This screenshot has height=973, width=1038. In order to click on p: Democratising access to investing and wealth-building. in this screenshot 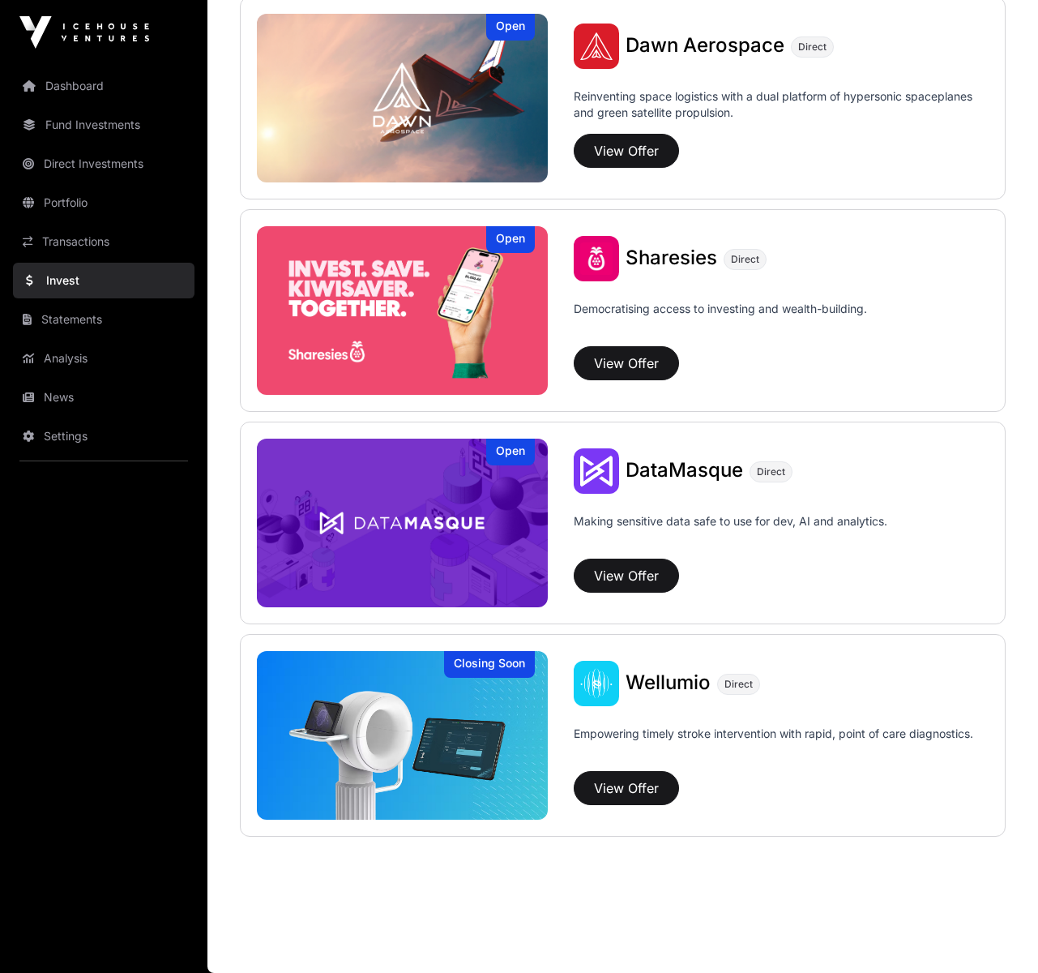, I will do `click(721, 320)`.